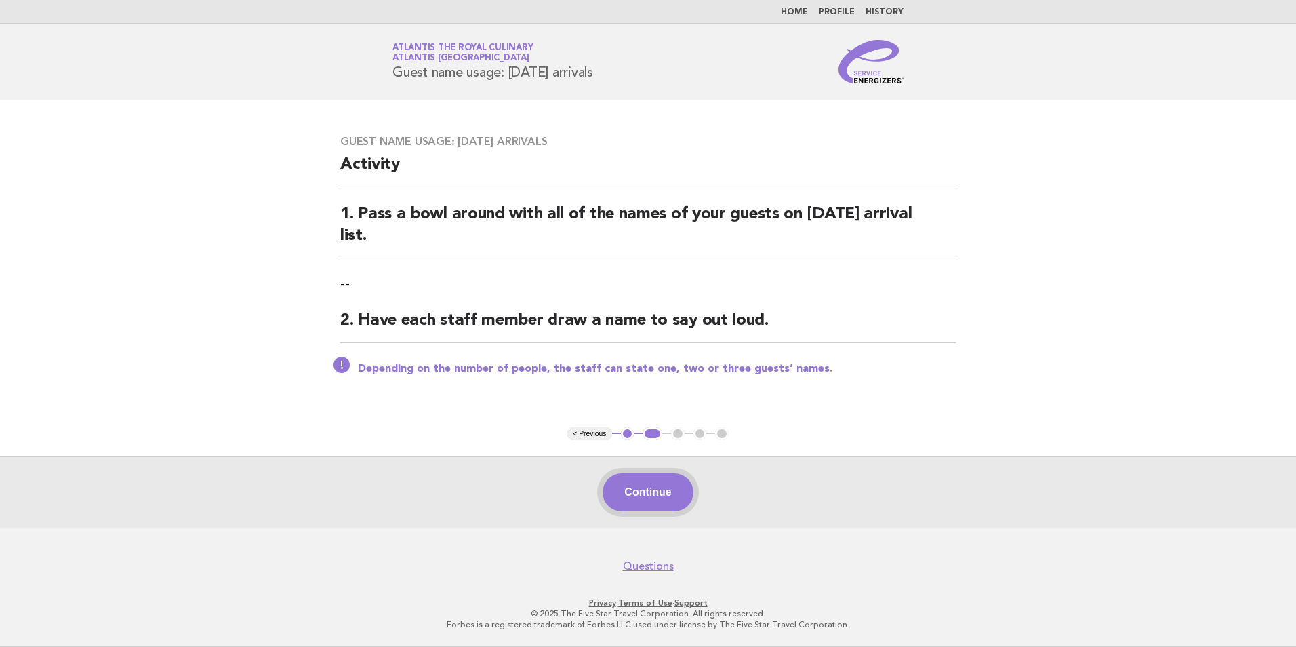 The height and width of the screenshot is (647, 1296). What do you see at coordinates (691, 603) in the screenshot?
I see `a: Support` at bounding box center [691, 603].